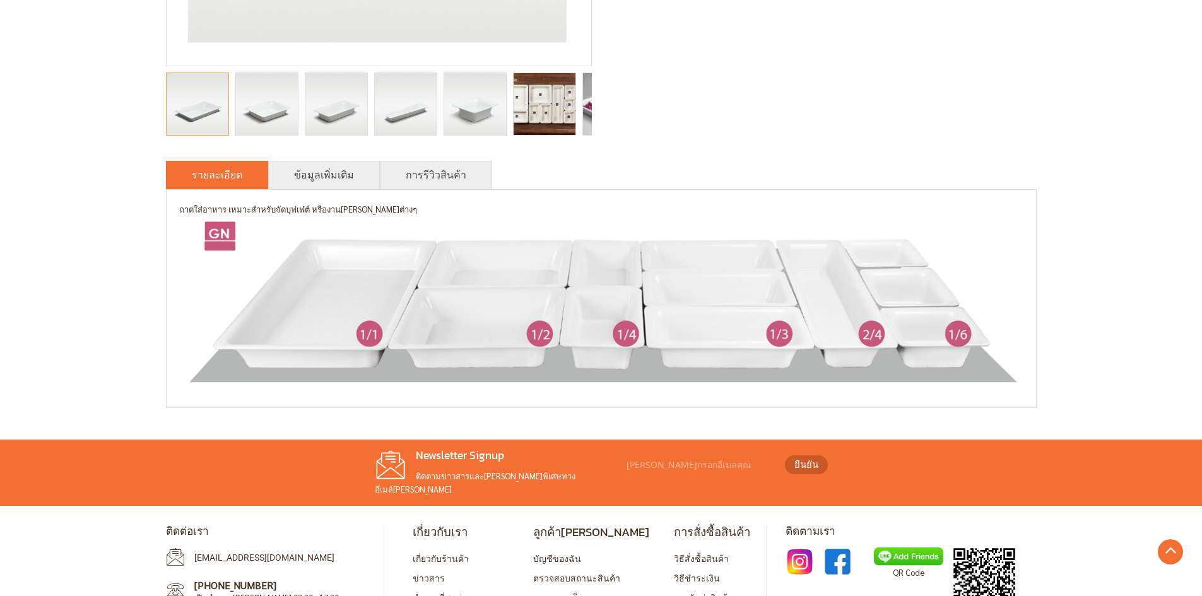  What do you see at coordinates (557, 558) in the screenshot?
I see `a: บัญชีของฉัน` at bounding box center [557, 558].